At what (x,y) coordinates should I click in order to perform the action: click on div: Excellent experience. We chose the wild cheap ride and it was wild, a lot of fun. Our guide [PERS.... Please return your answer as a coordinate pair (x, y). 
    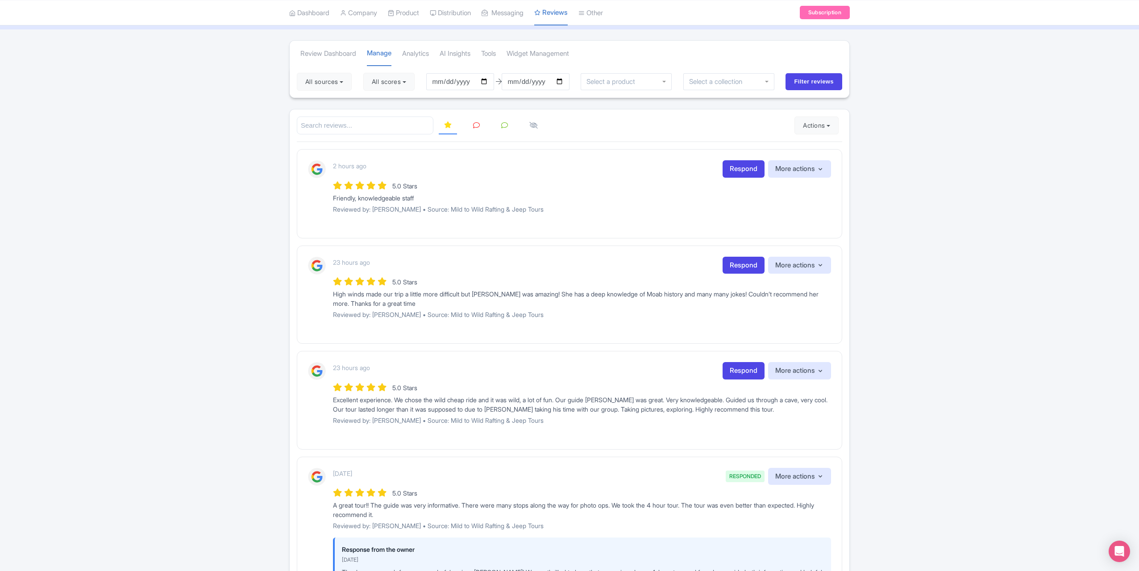
    Looking at the image, I should click on (582, 404).